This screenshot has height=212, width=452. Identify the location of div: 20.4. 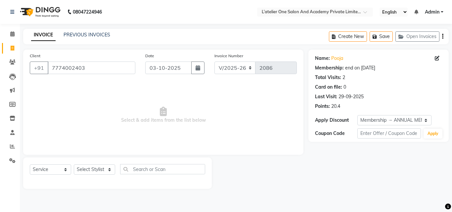
(335, 106).